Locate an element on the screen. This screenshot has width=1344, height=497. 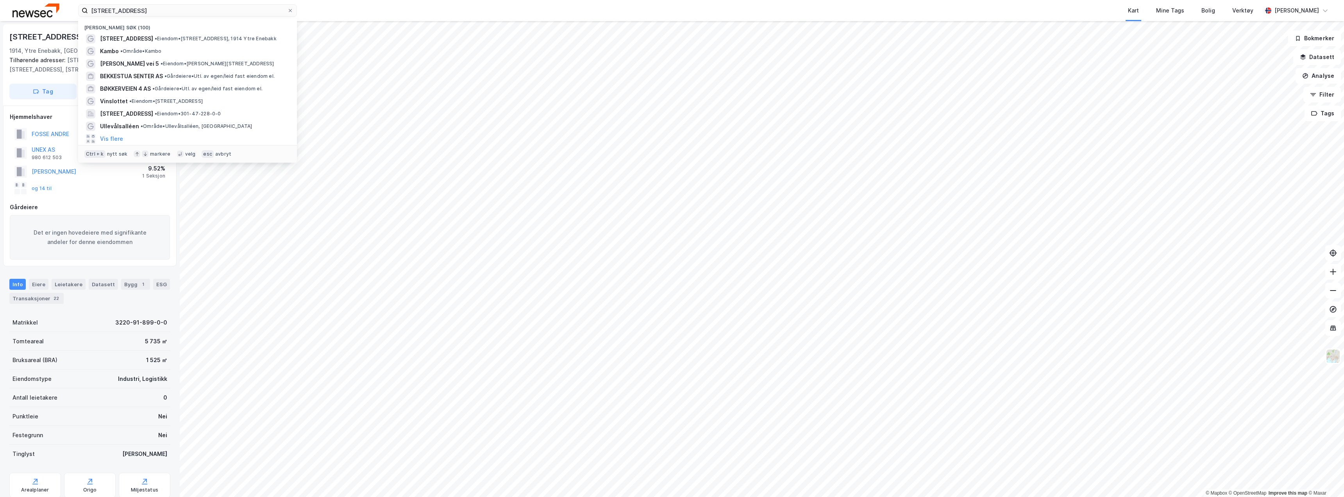
div: 0 is located at coordinates (165, 397).